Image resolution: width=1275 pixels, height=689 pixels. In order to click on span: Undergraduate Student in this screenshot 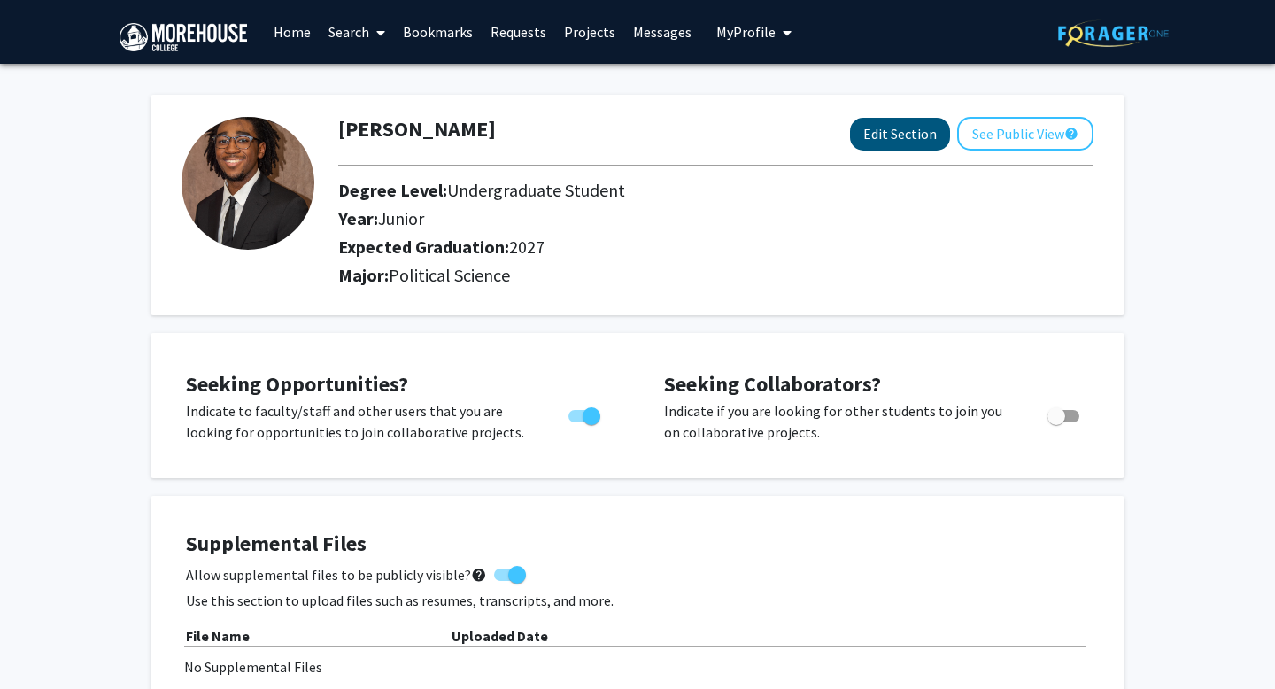, I will do `click(536, 190)`.